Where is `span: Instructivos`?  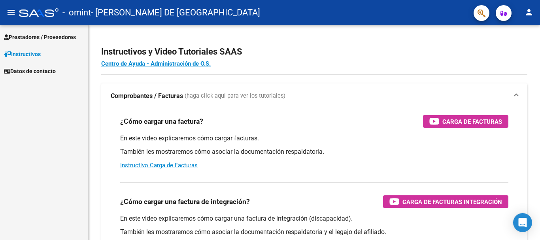
span: Instructivos is located at coordinates (22, 54).